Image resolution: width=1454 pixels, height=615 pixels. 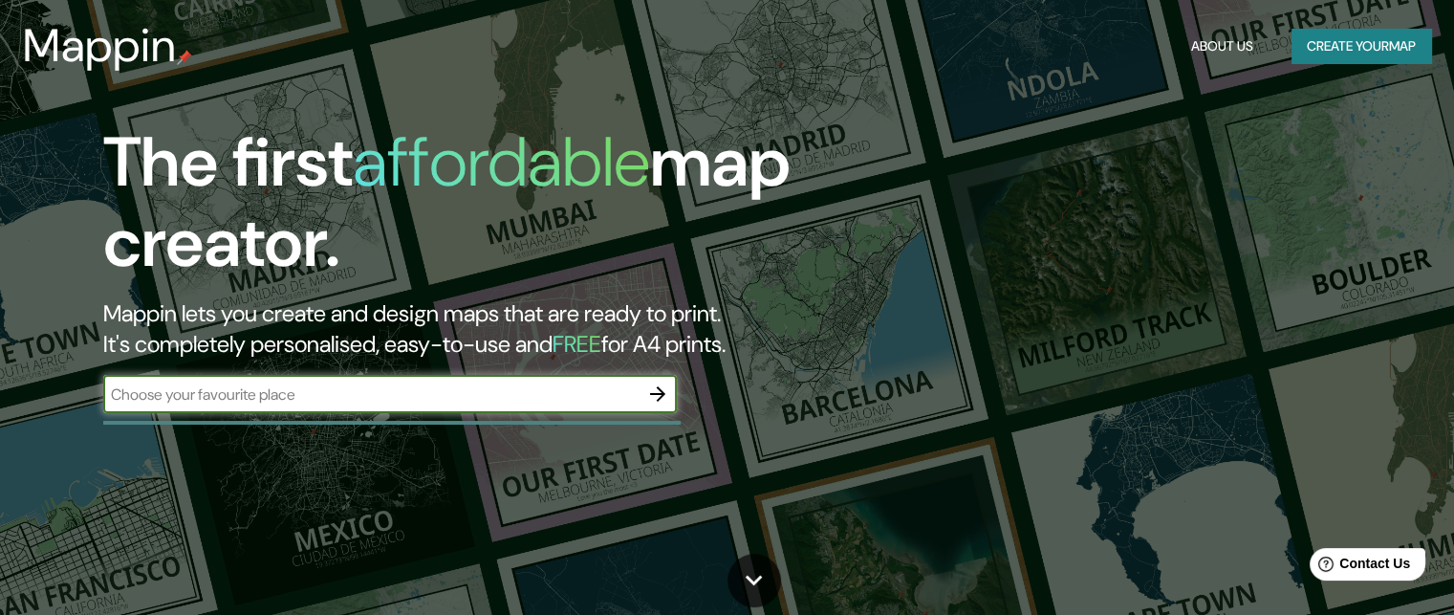 What do you see at coordinates (99, 46) in the screenshot?
I see `h3: Mappin` at bounding box center [99, 46].